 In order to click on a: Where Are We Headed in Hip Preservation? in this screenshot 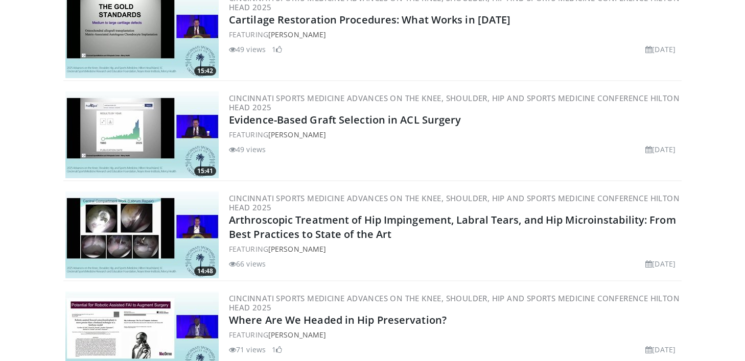, I will do `click(338, 320)`.